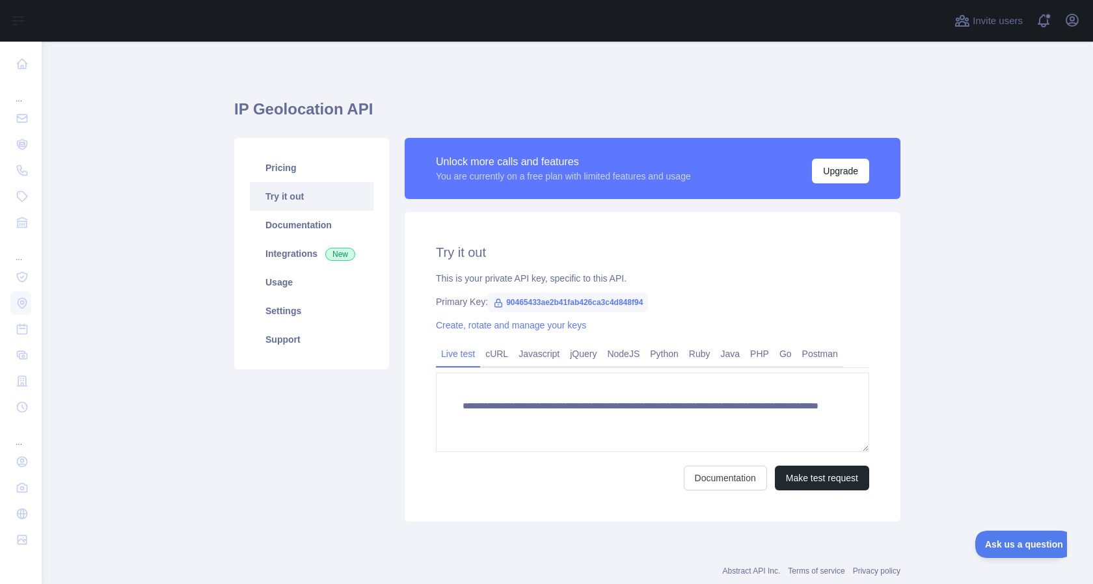 The image size is (1093, 584). What do you see at coordinates (653, 279) in the screenshot?
I see `div: This is your private API key, specific to this API.` at bounding box center [653, 279].